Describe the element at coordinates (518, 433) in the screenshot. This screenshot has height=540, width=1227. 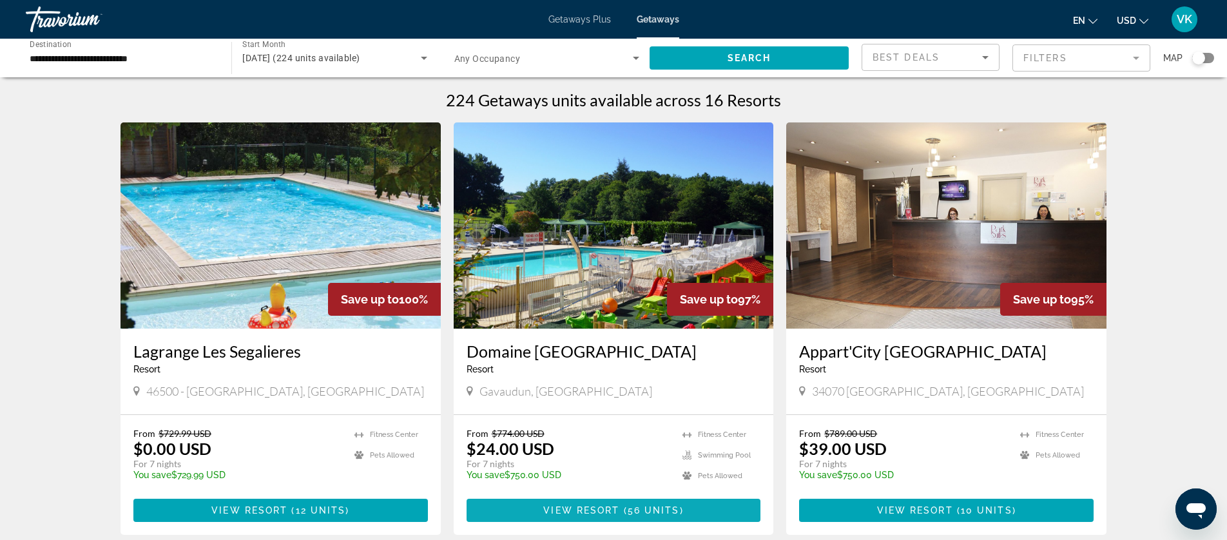
I see `span: $774.00 USD` at that location.